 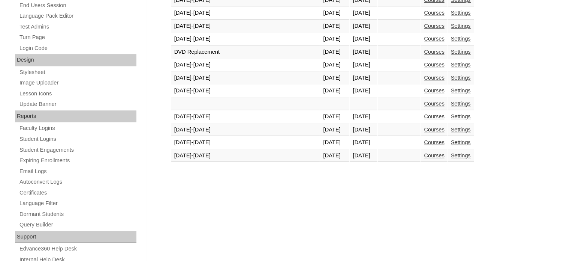 I want to click on a: Update Banner, so click(x=78, y=104).